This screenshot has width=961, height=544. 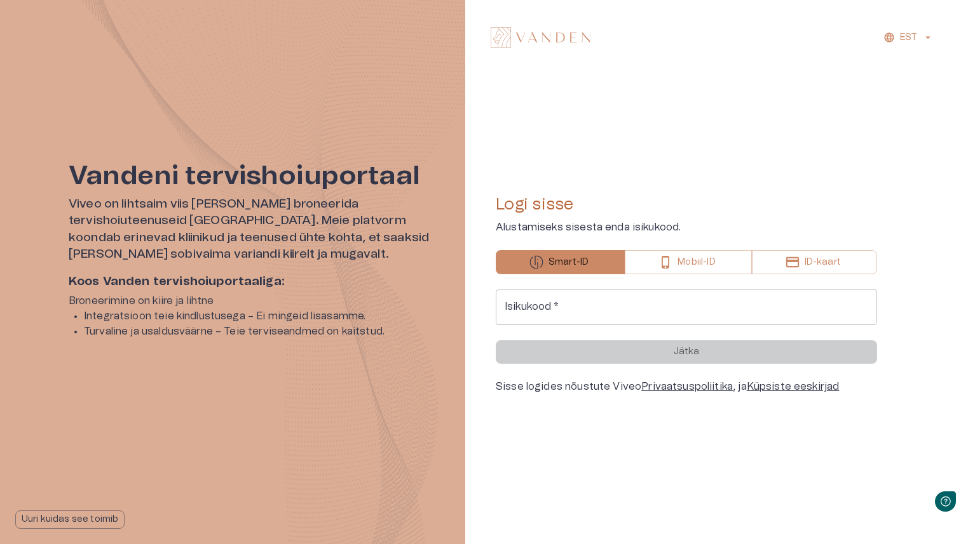 I want to click on p: Uuri kuidas see toimib, so click(x=70, y=520).